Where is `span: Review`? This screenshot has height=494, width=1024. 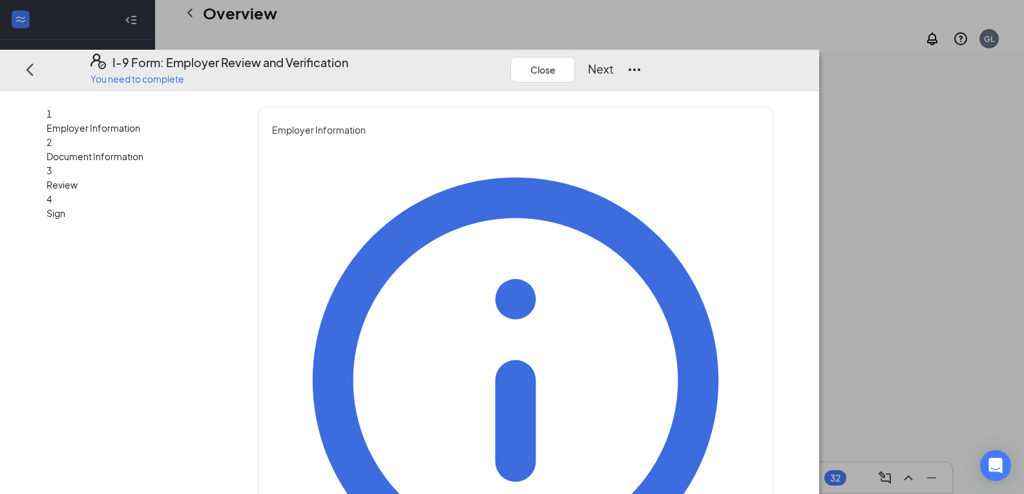
span: Review is located at coordinates (137, 185).